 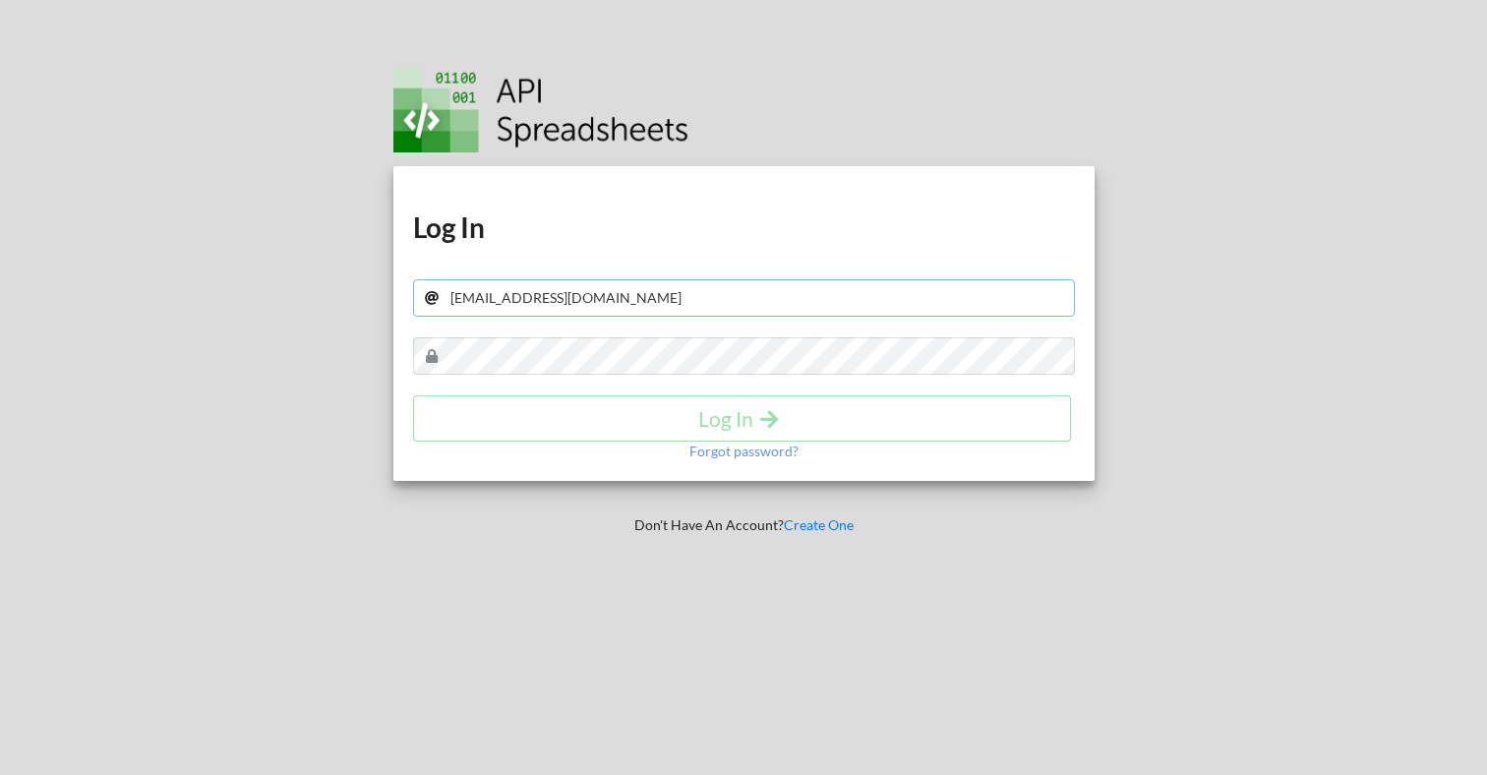 I want to click on p: Don't Have An Account?, so click(x=743, y=525).